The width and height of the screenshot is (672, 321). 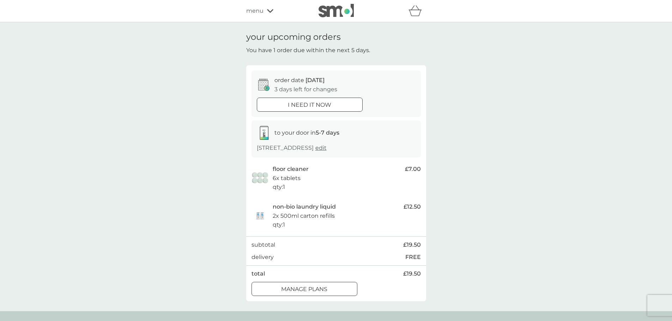 What do you see at coordinates (412, 207) in the screenshot?
I see `span: £12.50` at bounding box center [412, 207].